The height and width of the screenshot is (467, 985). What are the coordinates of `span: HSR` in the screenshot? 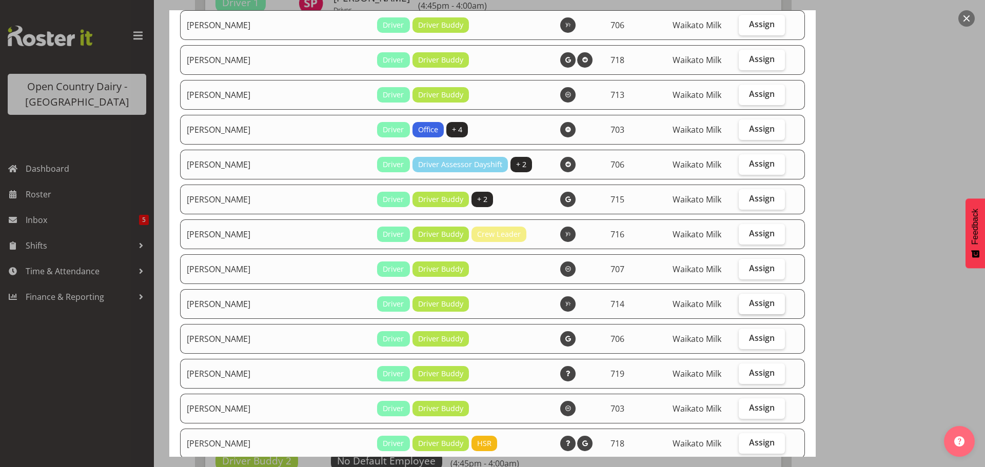 It's located at (484, 444).